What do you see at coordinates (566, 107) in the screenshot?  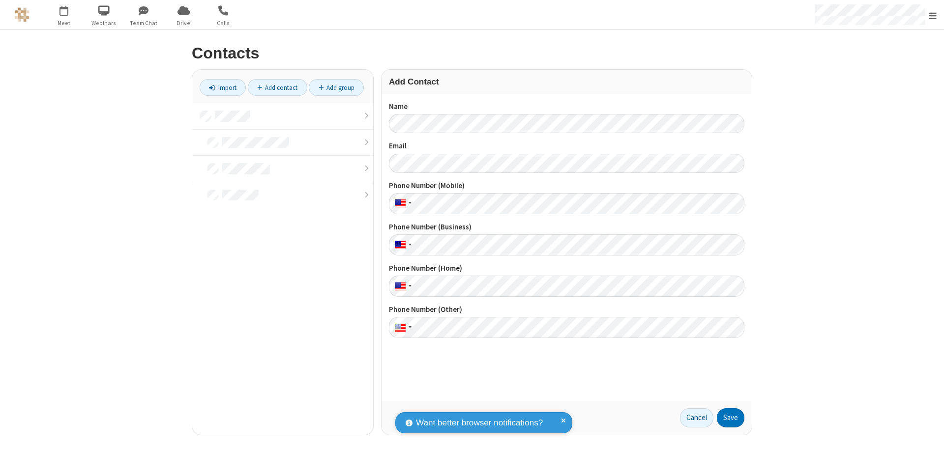 I see `label: Name` at bounding box center [566, 107].